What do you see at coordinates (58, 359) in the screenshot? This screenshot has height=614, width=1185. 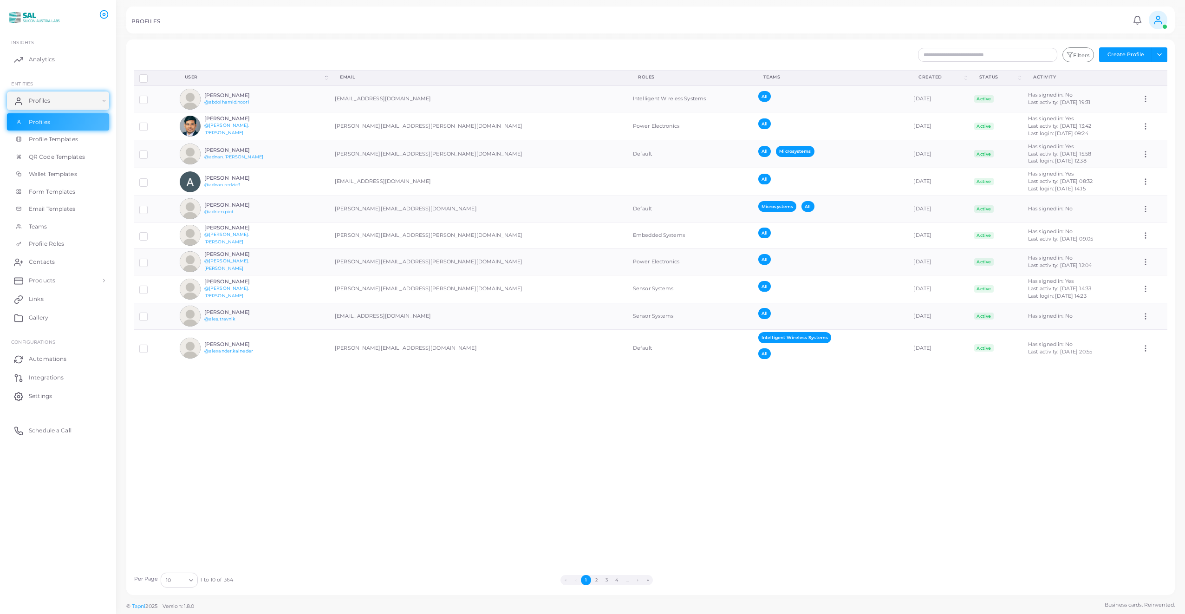 I see `a: Automations` at bounding box center [58, 359].